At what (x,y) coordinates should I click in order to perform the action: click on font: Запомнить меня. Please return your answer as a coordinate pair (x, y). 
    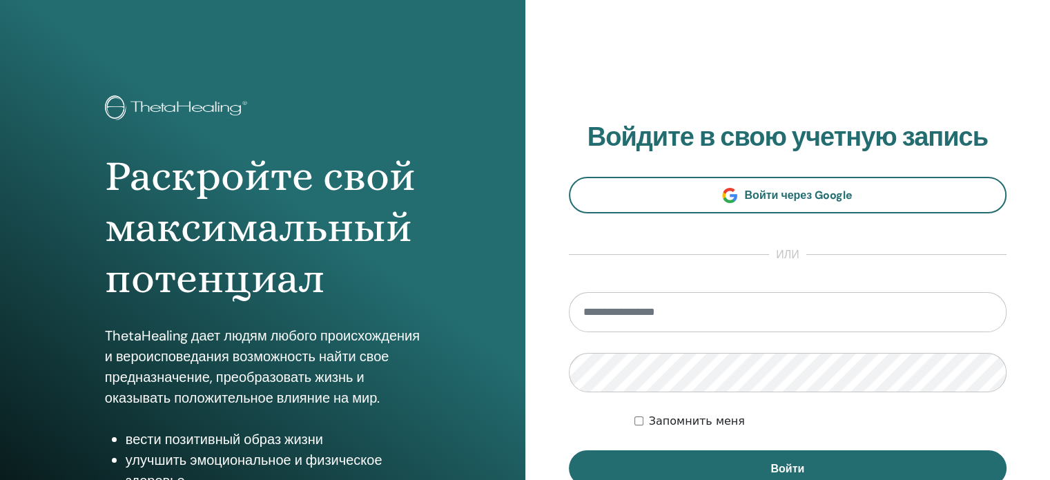
    Looking at the image, I should click on (697, 420).